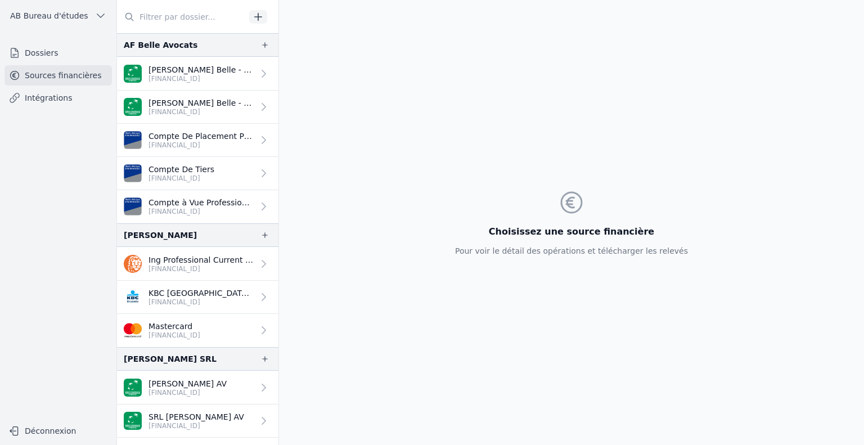  I want to click on p: Compte à Vue Professionnel, so click(201, 203).